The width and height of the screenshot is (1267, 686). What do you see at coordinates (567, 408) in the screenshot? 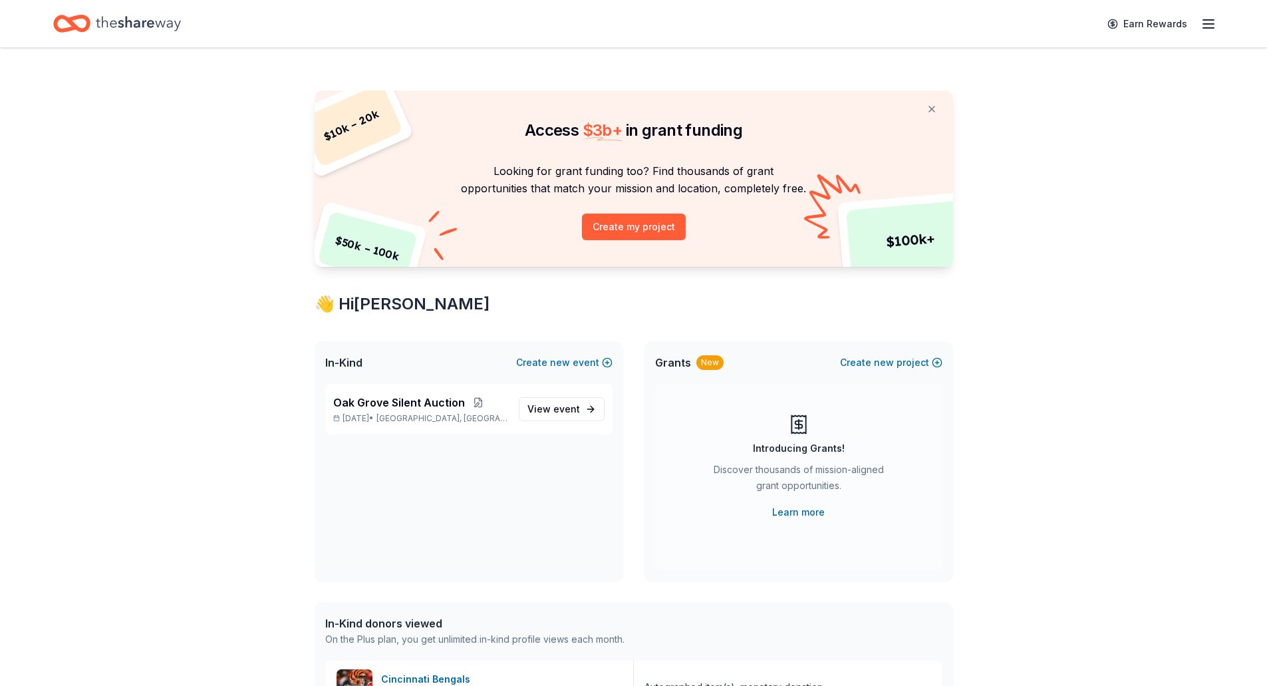
I see `span: event` at bounding box center [567, 408].